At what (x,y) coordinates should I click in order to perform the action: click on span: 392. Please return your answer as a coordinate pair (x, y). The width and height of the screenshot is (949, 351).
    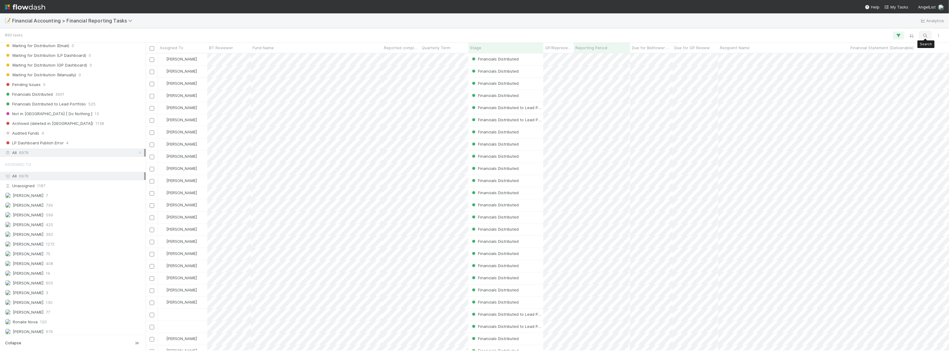
    Looking at the image, I should click on (49, 234).